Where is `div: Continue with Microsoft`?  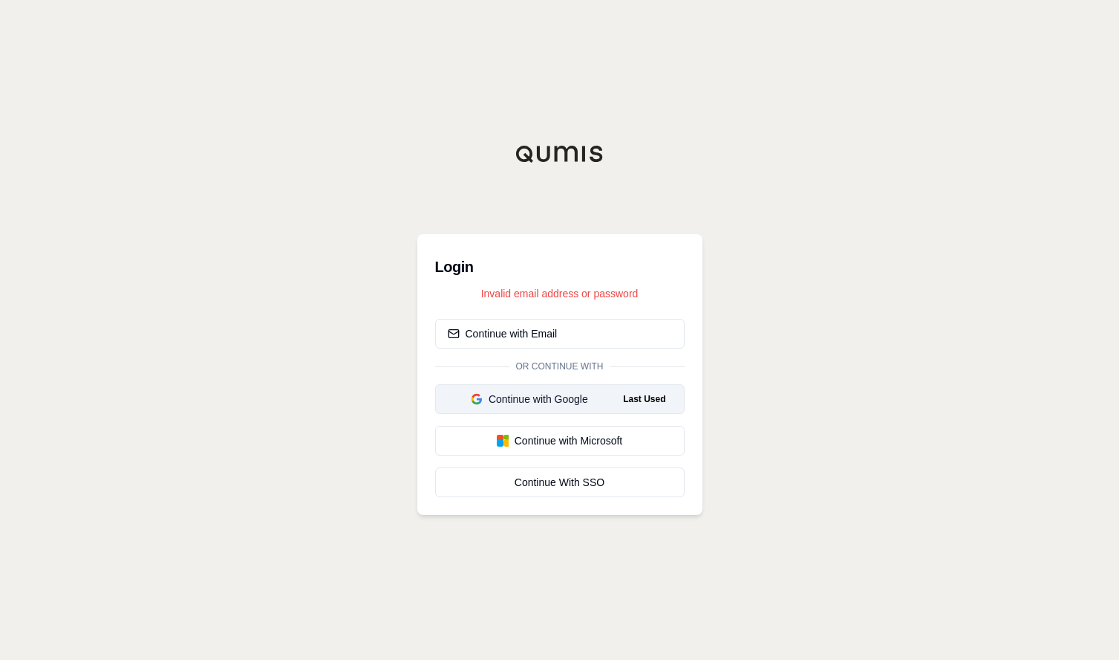
div: Continue with Microsoft is located at coordinates (560, 440).